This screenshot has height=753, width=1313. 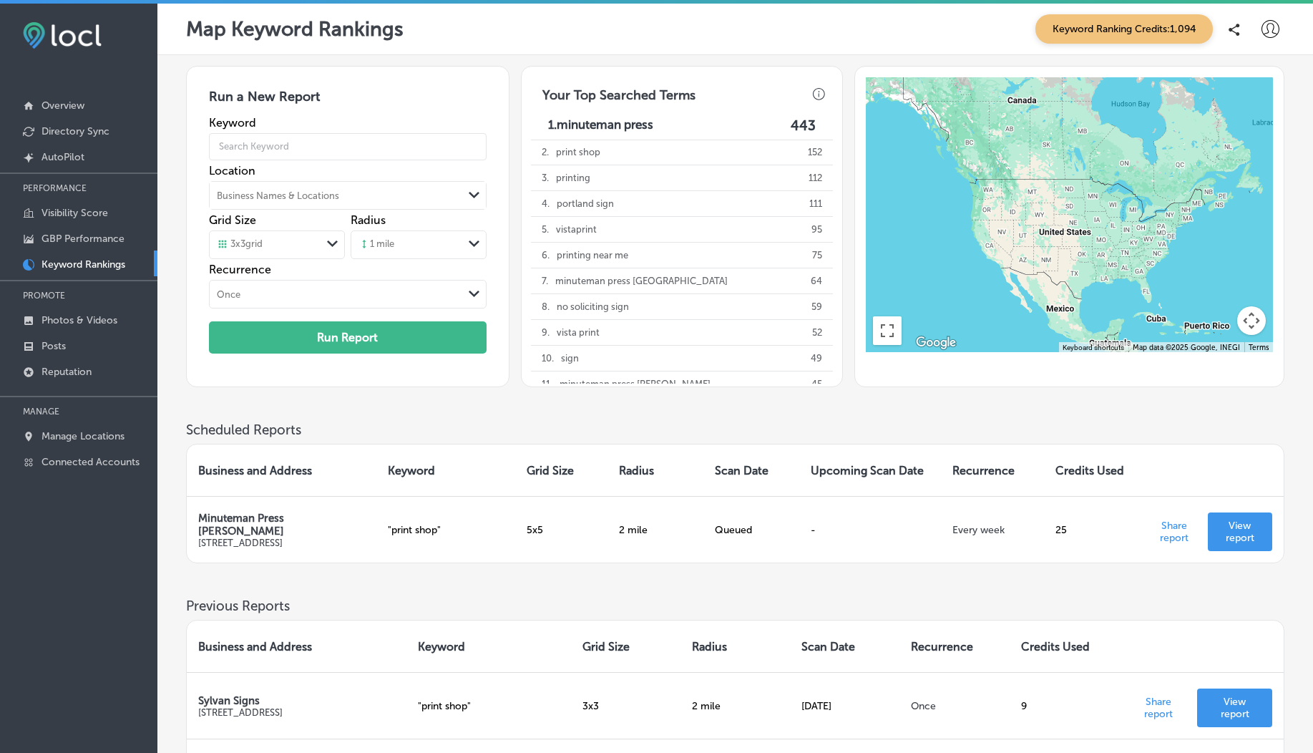 What do you see at coordinates (63, 157) in the screenshot?
I see `p: AutoPilot` at bounding box center [63, 157].